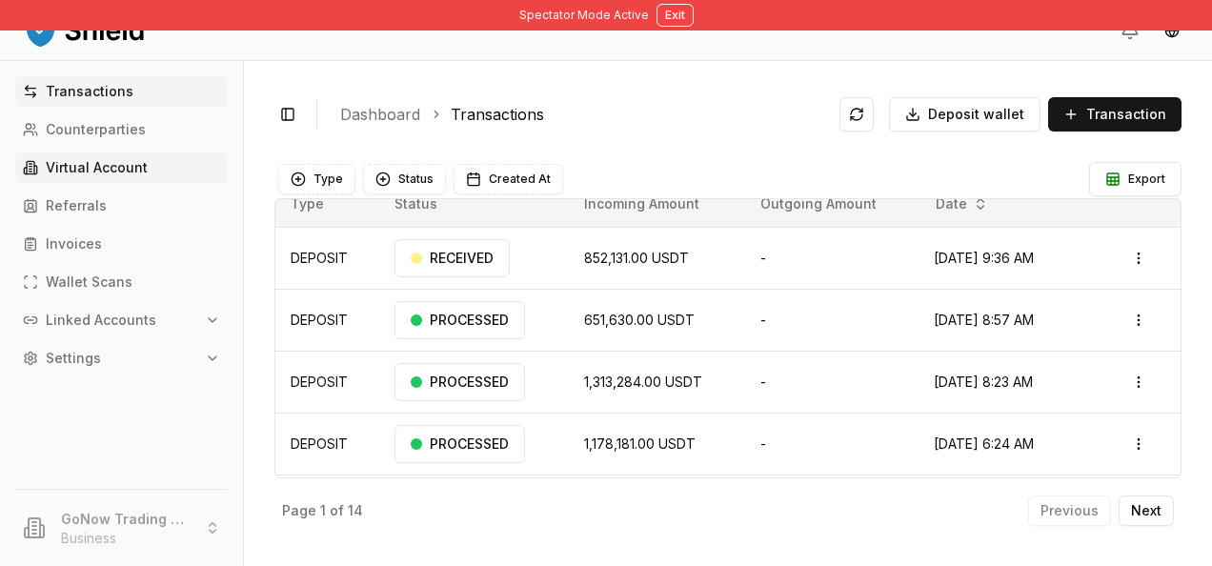  I want to click on p: 1, so click(323, 511).